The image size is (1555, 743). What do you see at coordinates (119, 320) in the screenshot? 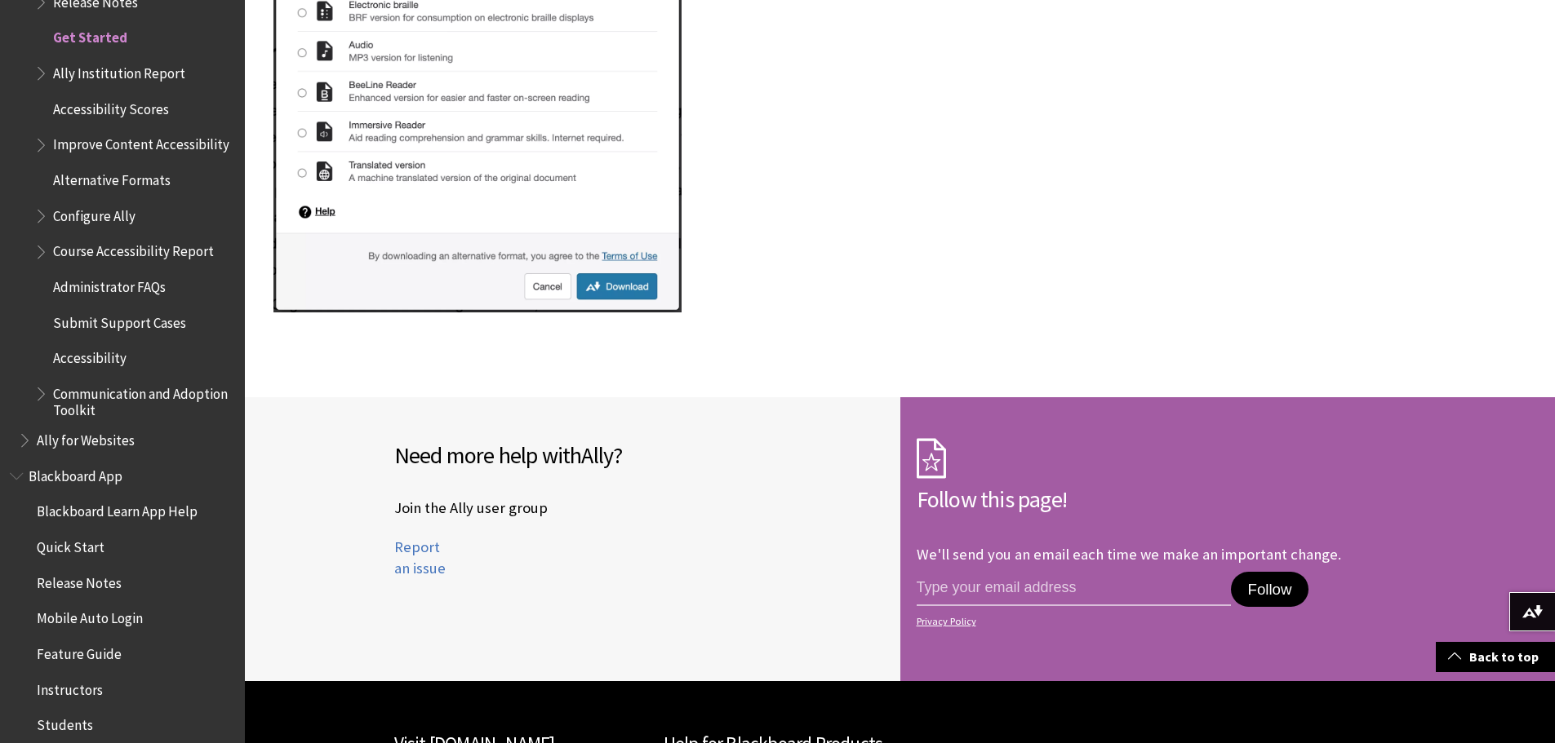
I see `span: Submit Support Cases` at bounding box center [119, 320].